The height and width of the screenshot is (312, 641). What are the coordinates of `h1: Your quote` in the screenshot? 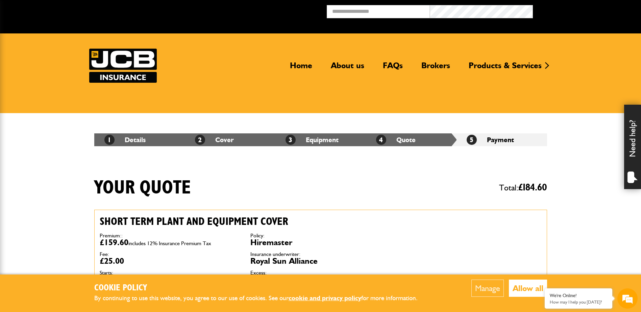 It's located at (143, 188).